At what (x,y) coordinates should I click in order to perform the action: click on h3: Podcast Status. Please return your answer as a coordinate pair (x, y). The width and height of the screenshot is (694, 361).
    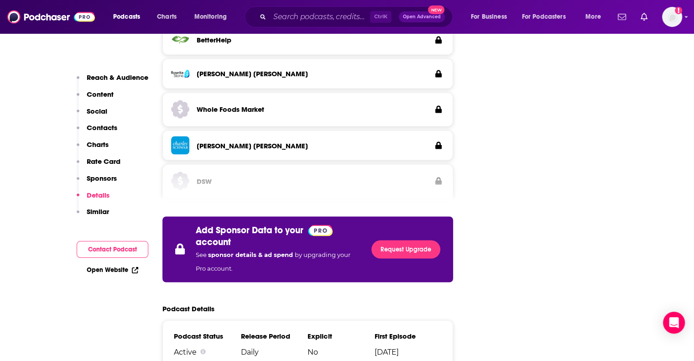
    Looking at the image, I should click on (207, 335).